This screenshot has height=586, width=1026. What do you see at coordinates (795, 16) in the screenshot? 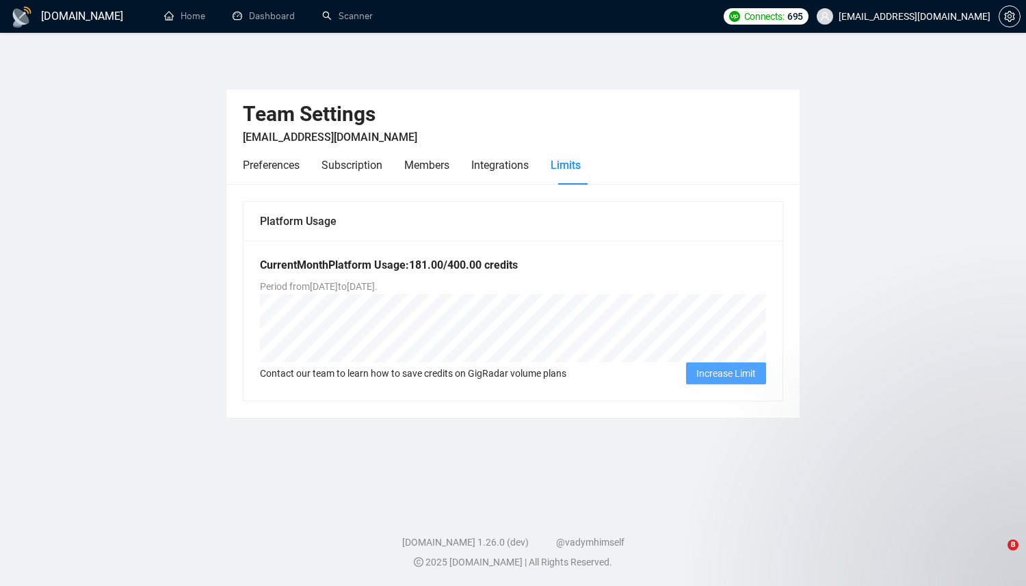
I see `span: 695` at bounding box center [795, 16].